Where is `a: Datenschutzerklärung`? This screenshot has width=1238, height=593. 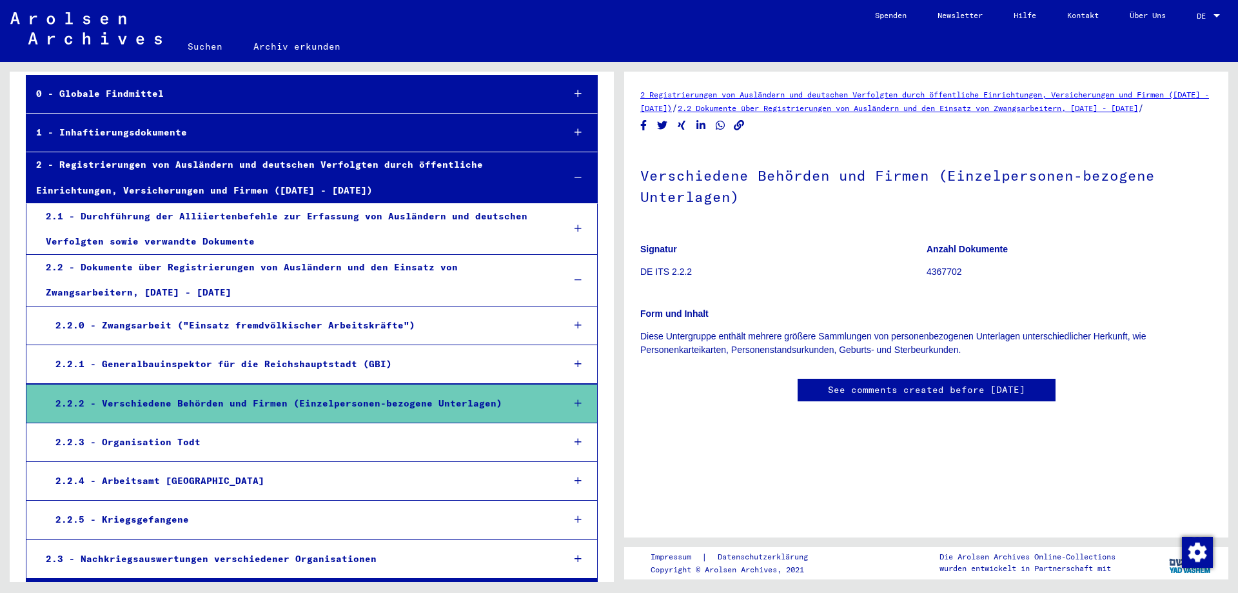 a: Datenschutzerklärung is located at coordinates (765, 557).